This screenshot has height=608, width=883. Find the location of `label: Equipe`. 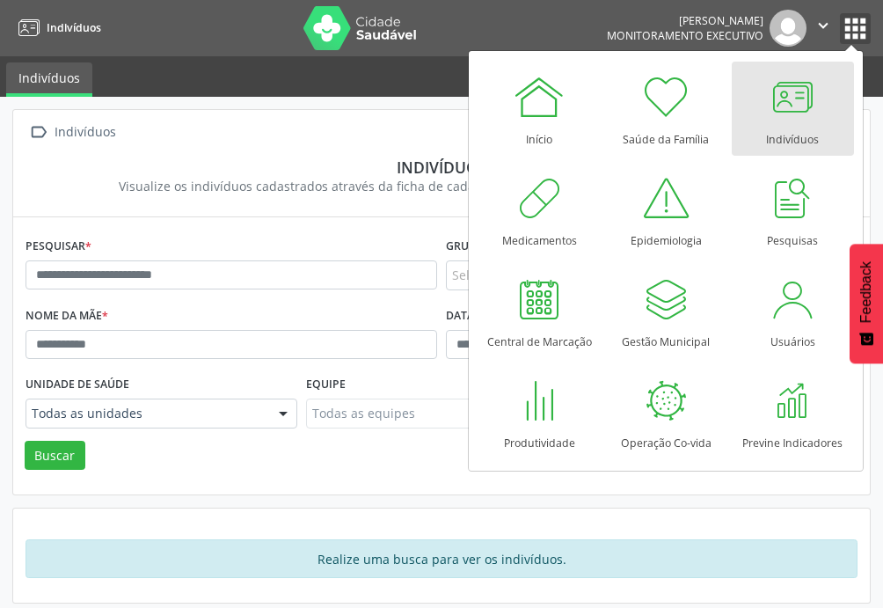

label: Equipe is located at coordinates (325, 384).